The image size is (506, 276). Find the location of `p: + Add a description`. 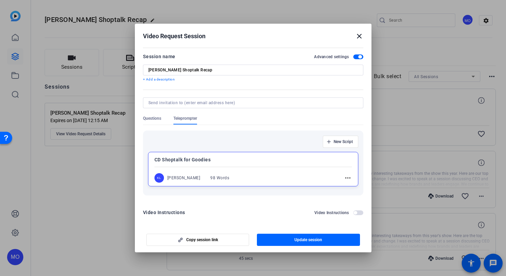

p: + Add a description is located at coordinates (253, 79).